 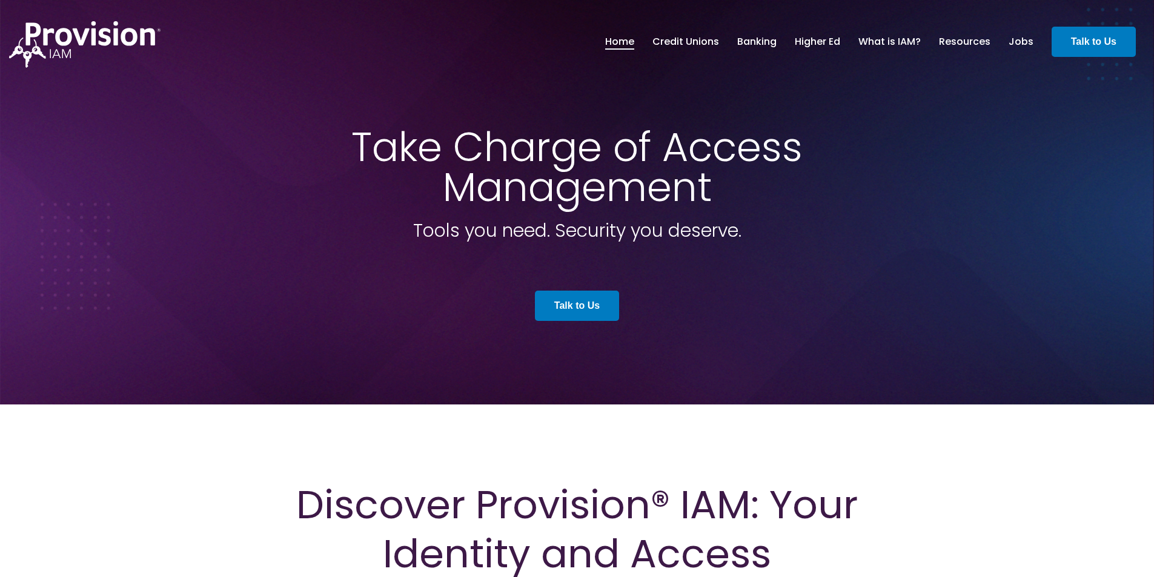 I want to click on nav: menu, so click(x=819, y=42).